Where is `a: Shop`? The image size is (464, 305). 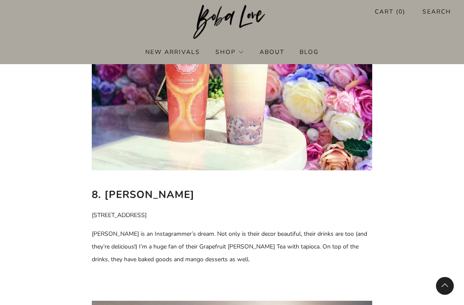 a: Shop is located at coordinates (230, 52).